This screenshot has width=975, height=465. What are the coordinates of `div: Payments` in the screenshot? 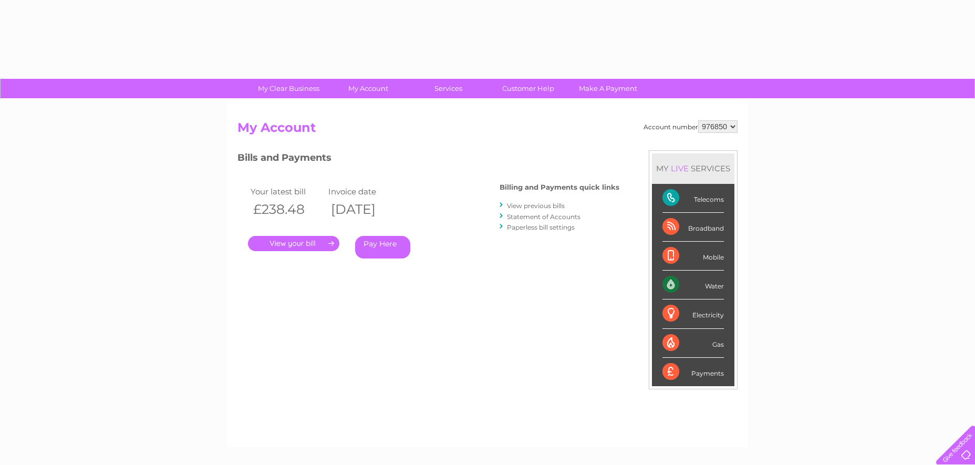 It's located at (693, 372).